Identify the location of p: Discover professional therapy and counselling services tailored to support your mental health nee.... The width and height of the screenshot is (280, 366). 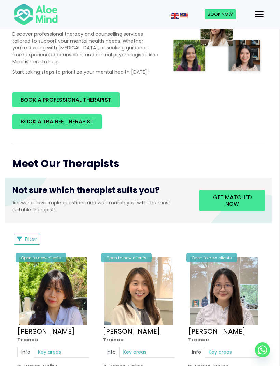
(85, 48).